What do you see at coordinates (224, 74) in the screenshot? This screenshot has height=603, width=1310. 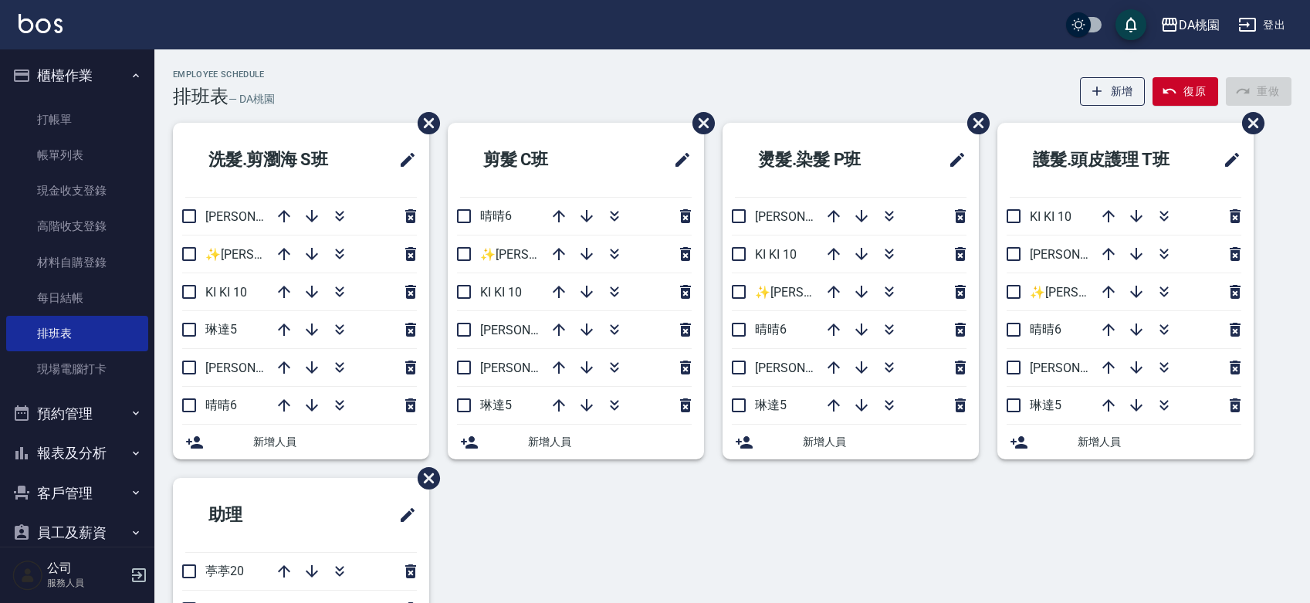 I see `h2: Employee Schedule` at bounding box center [224, 74].